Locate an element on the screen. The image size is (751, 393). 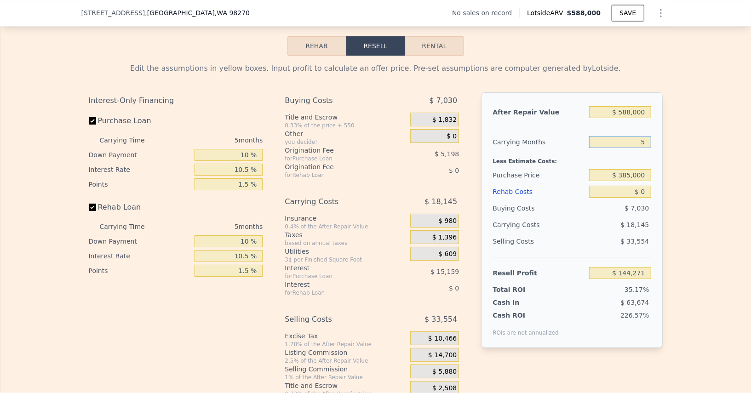
input: Purchase Loan is located at coordinates (92, 121).